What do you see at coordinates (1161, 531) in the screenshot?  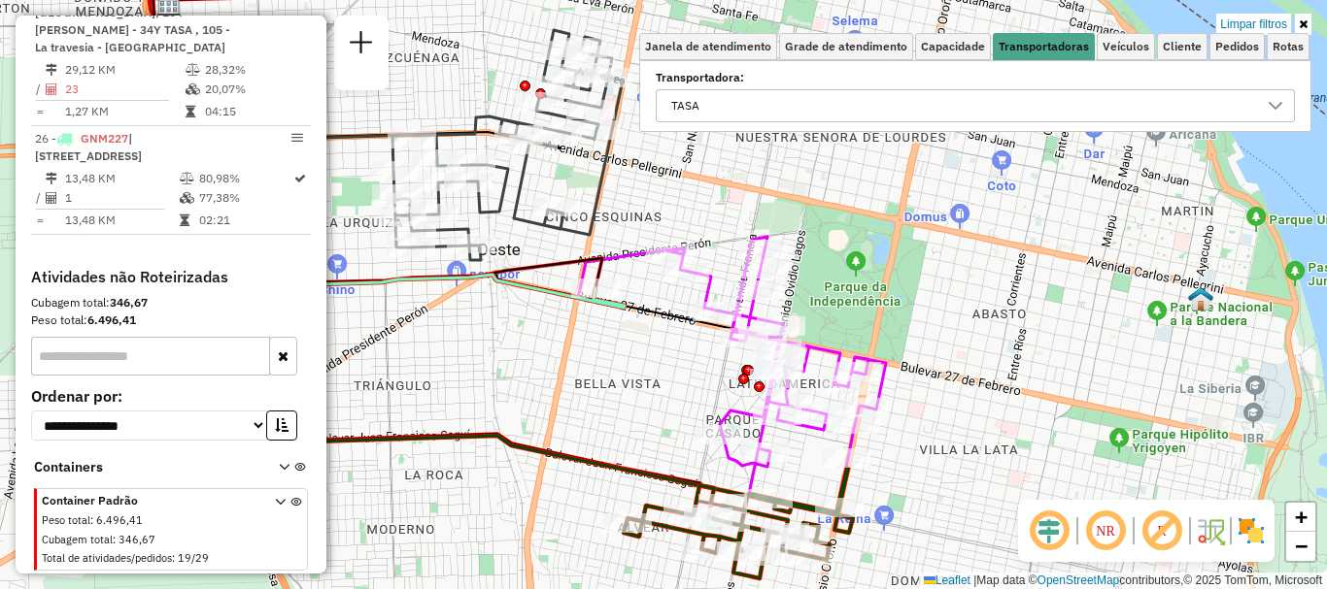 I see `span: Exibir rótulo` at bounding box center [1161, 531].